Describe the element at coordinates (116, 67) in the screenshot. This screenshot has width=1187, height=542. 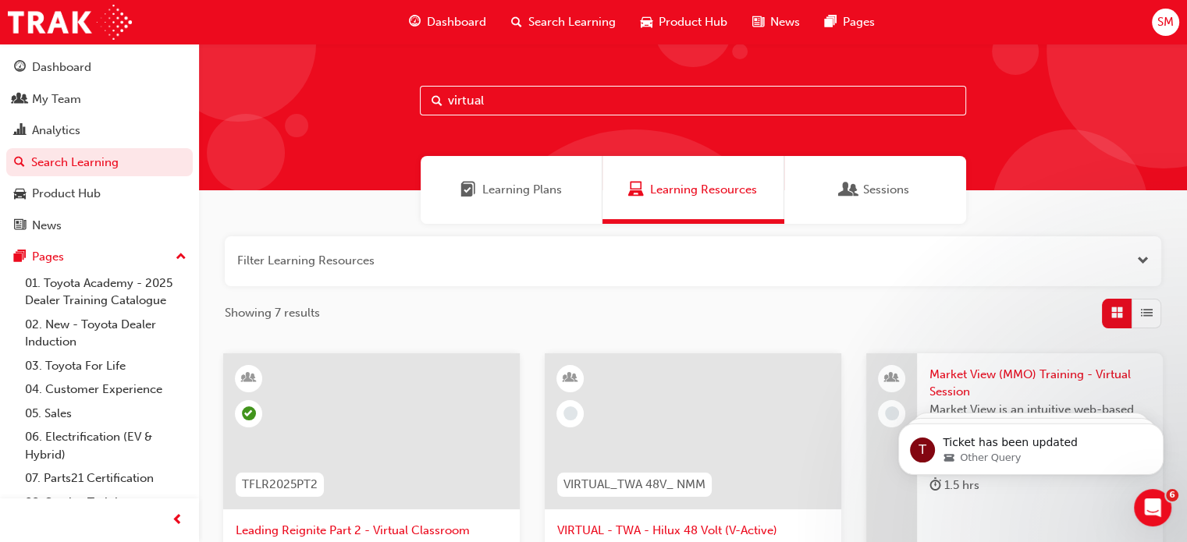
I see `span: Other Query` at that location.